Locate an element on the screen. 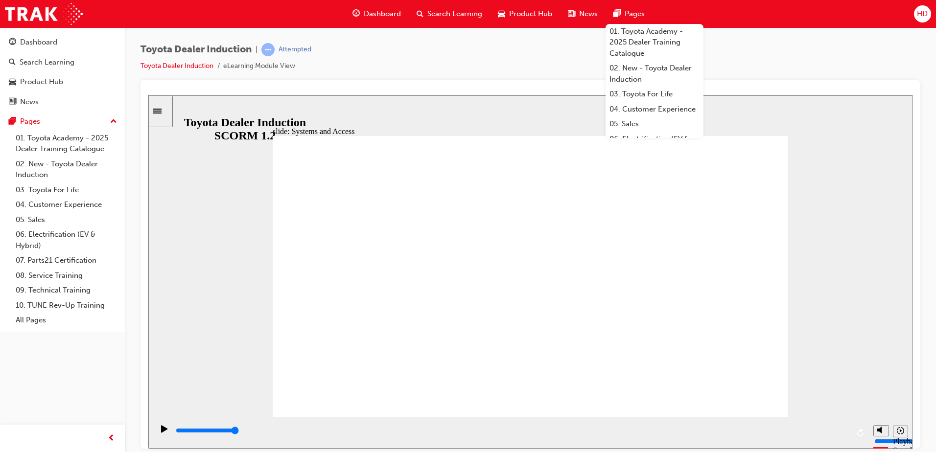  button: HD is located at coordinates (922, 14).